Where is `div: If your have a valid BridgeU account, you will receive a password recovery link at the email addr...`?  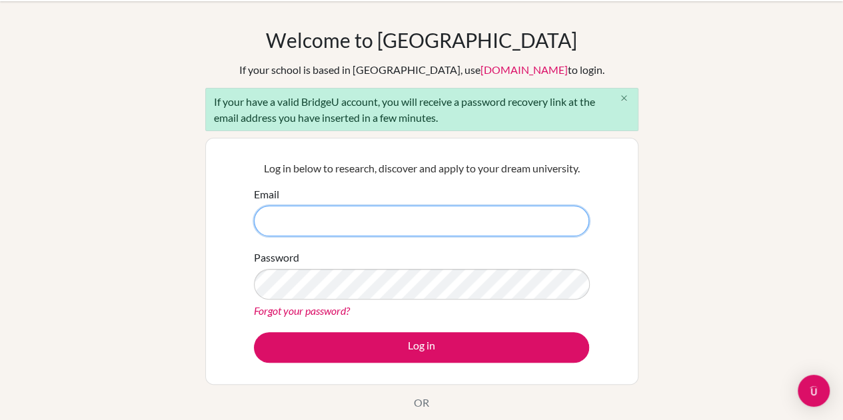
div: If your have a valid BridgeU account, you will receive a password recovery link at the email addr... is located at coordinates (422, 109).